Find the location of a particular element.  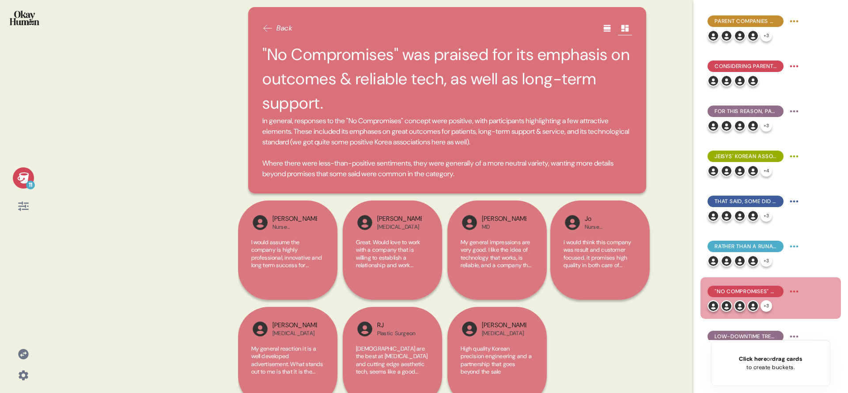

img: okayhuman.3b1b6348.png is located at coordinates (24, 18).